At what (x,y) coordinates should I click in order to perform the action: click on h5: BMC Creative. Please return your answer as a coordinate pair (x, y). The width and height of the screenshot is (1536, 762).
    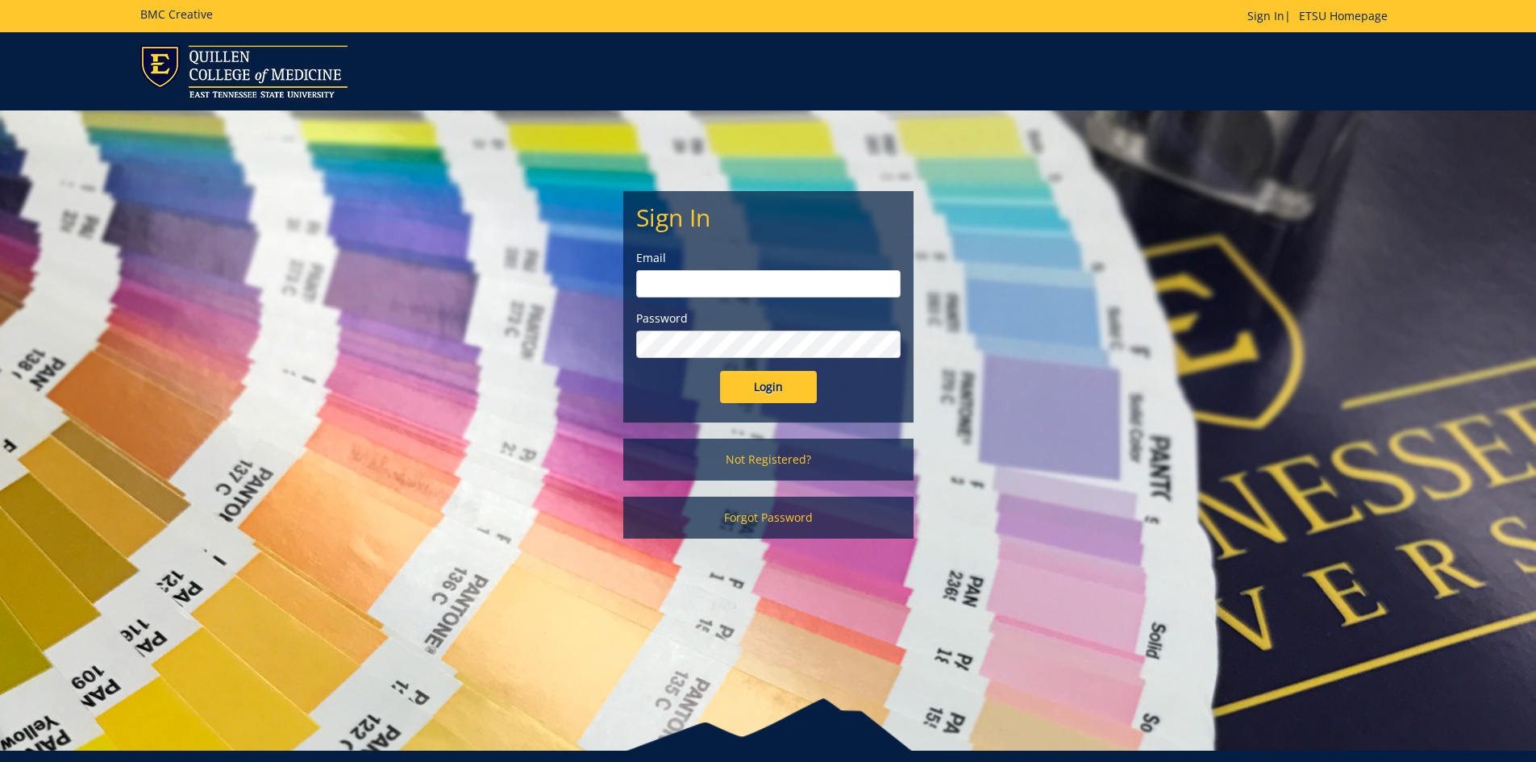
    Looking at the image, I should click on (177, 14).